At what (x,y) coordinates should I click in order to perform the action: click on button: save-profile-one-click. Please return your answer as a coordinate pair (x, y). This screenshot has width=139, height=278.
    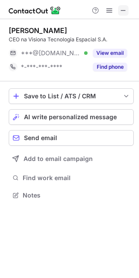
    Looking at the image, I should click on (71, 96).